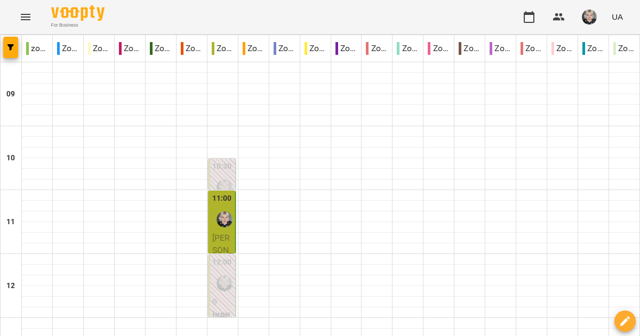  What do you see at coordinates (37, 49) in the screenshot?
I see `p: zoom 2` at bounding box center [37, 49].